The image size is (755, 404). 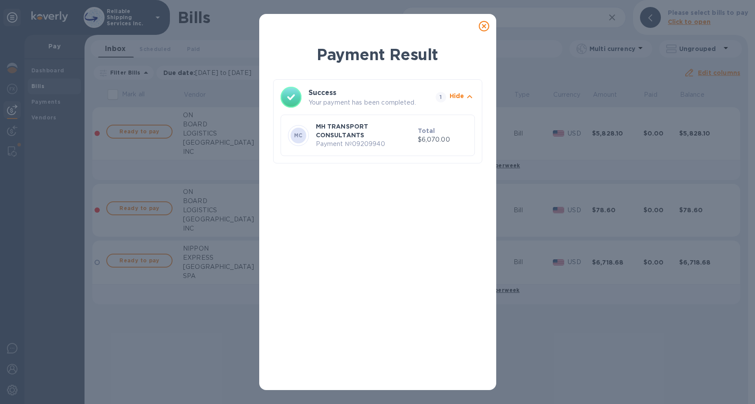 What do you see at coordinates (443, 139) in the screenshot?
I see `p: $6,070.00` at bounding box center [443, 139].